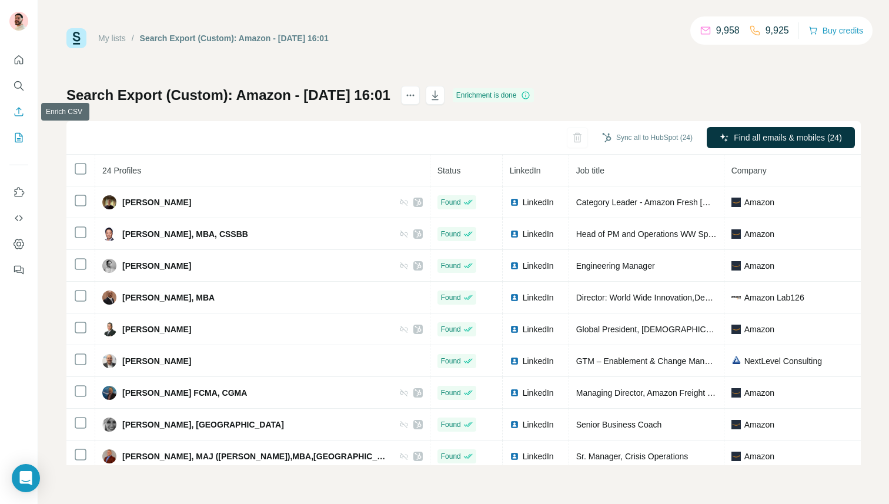  Describe the element at coordinates (783, 361) in the screenshot. I see `span: NextLevel Consulting` at that location.